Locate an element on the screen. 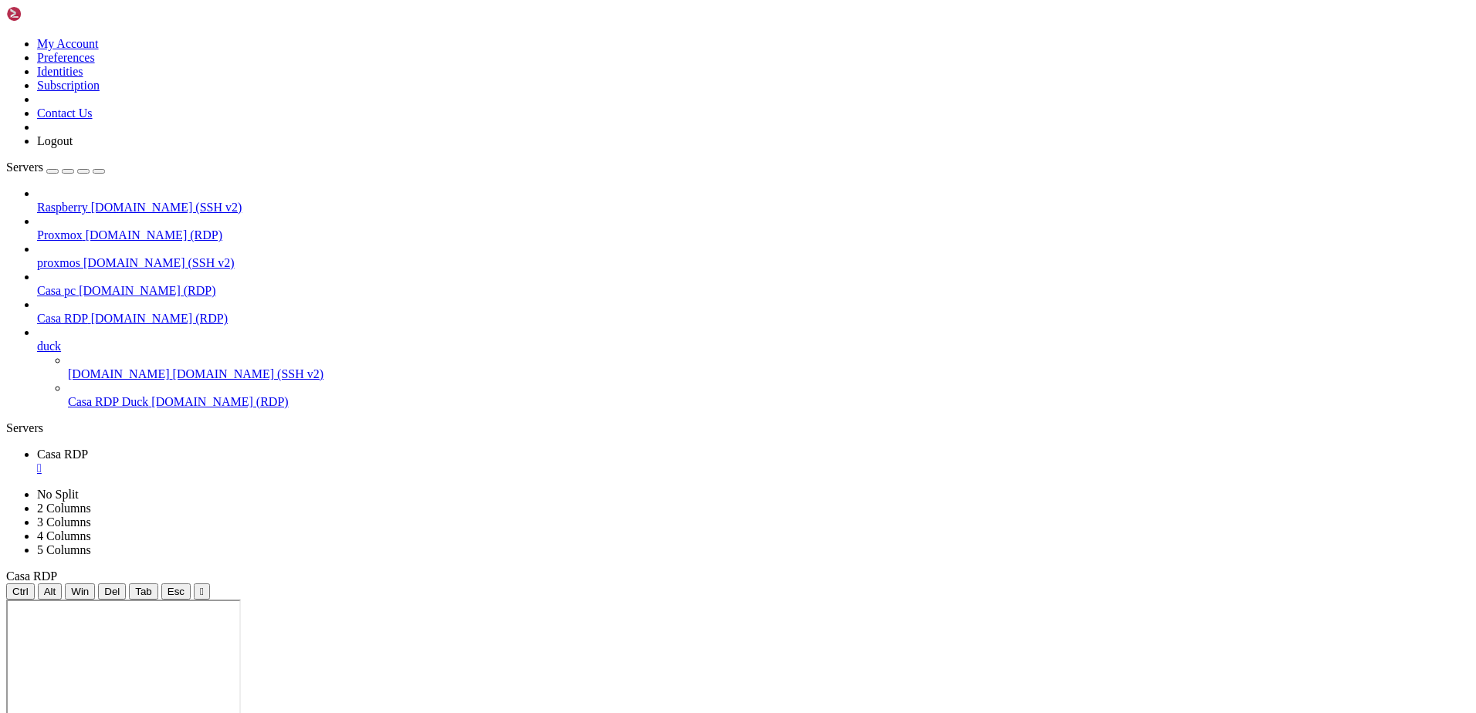 This screenshot has height=713, width=1476. button: Win is located at coordinates (79, 591).